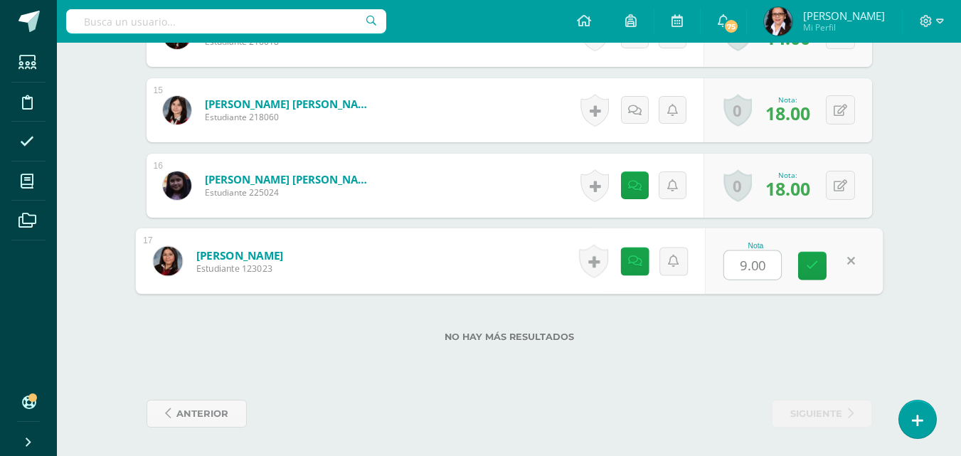  I want to click on img: 3923de45ccaa777068551ec61e232ff0.png, so click(167, 260).